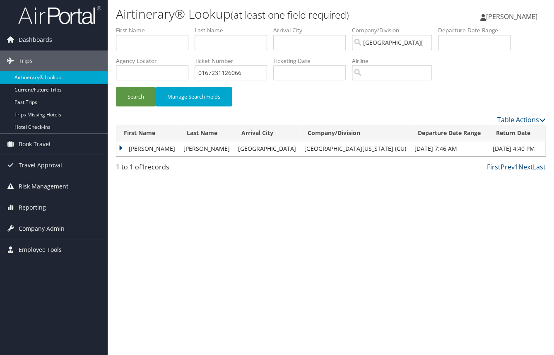 The width and height of the screenshot is (554, 355). Describe the element at coordinates (143, 167) in the screenshot. I see `span: 1` at that location.